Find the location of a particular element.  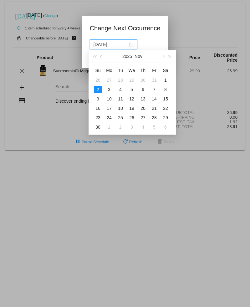

td: 11/28/2025 is located at coordinates (154, 118).